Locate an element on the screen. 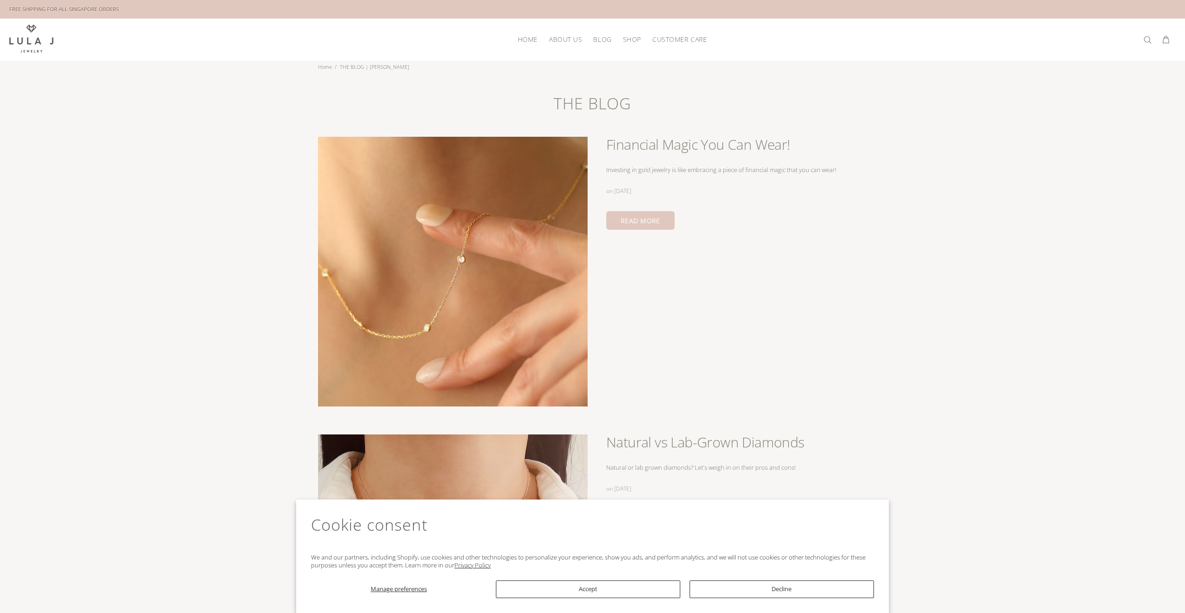 Image resolution: width=1185 pixels, height=613 pixels. div: FREE SHIPPING FOR ALL SINGAPORE ORDERS is located at coordinates (64, 9).